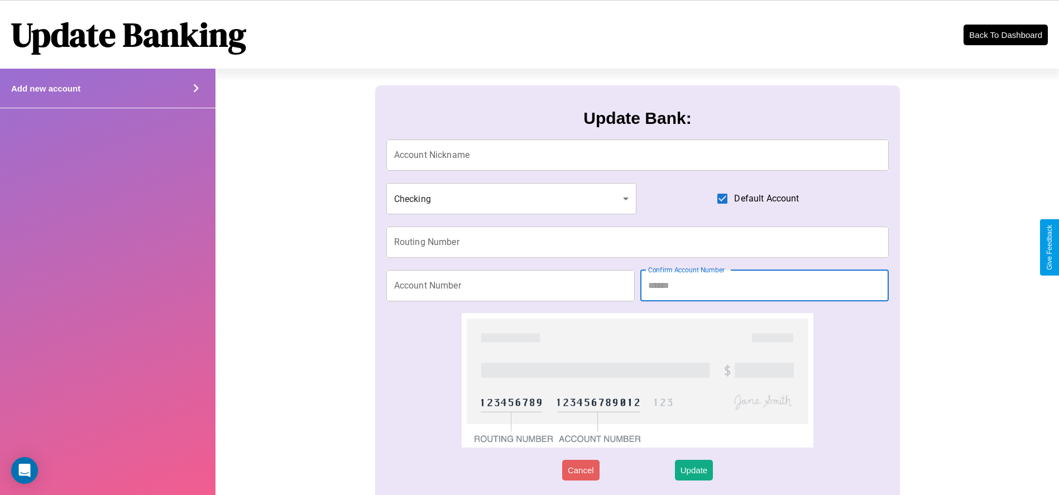  Describe the element at coordinates (46, 88) in the screenshot. I see `h4: Add new account` at that location.